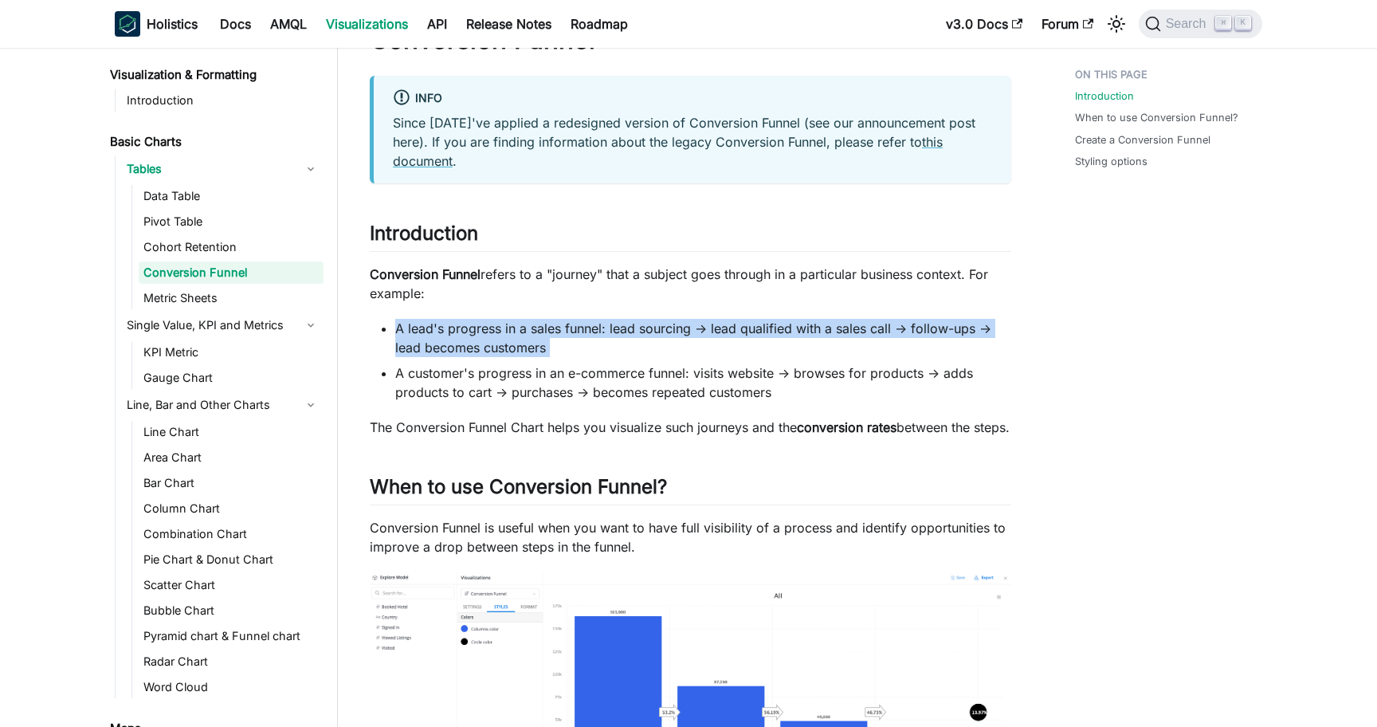 The width and height of the screenshot is (1377, 727). What do you see at coordinates (231, 559) in the screenshot?
I see `a: Pie Chart & Donut Chart` at bounding box center [231, 559].